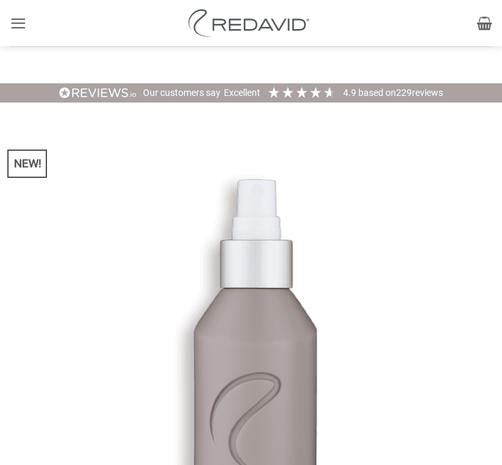 Image resolution: width=502 pixels, height=465 pixels. What do you see at coordinates (181, 93) in the screenshot?
I see `div: Our customers say` at bounding box center [181, 93].